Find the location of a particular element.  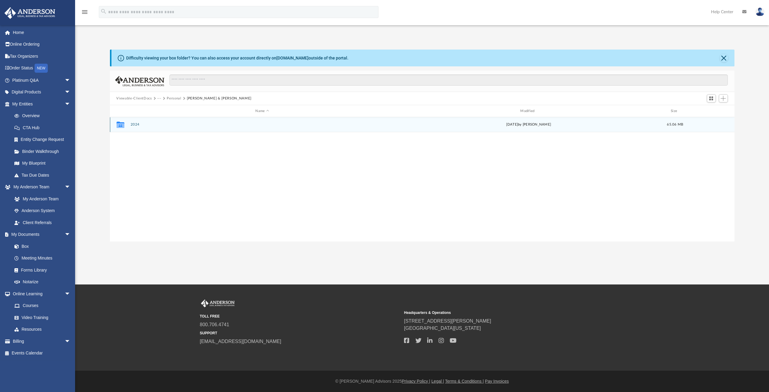

button: Switch to Grid View is located at coordinates (711, 98).